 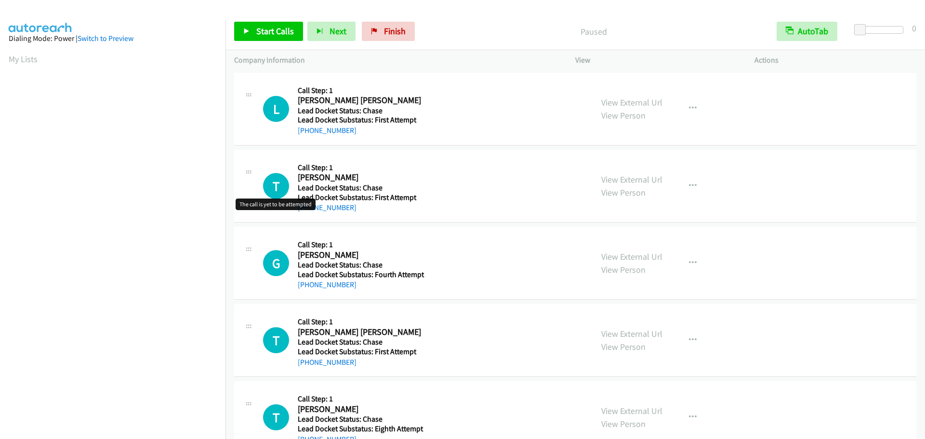 What do you see at coordinates (881, 30) in the screenshot?
I see `div: Delay between calls (in seconds)` at bounding box center [881, 30].